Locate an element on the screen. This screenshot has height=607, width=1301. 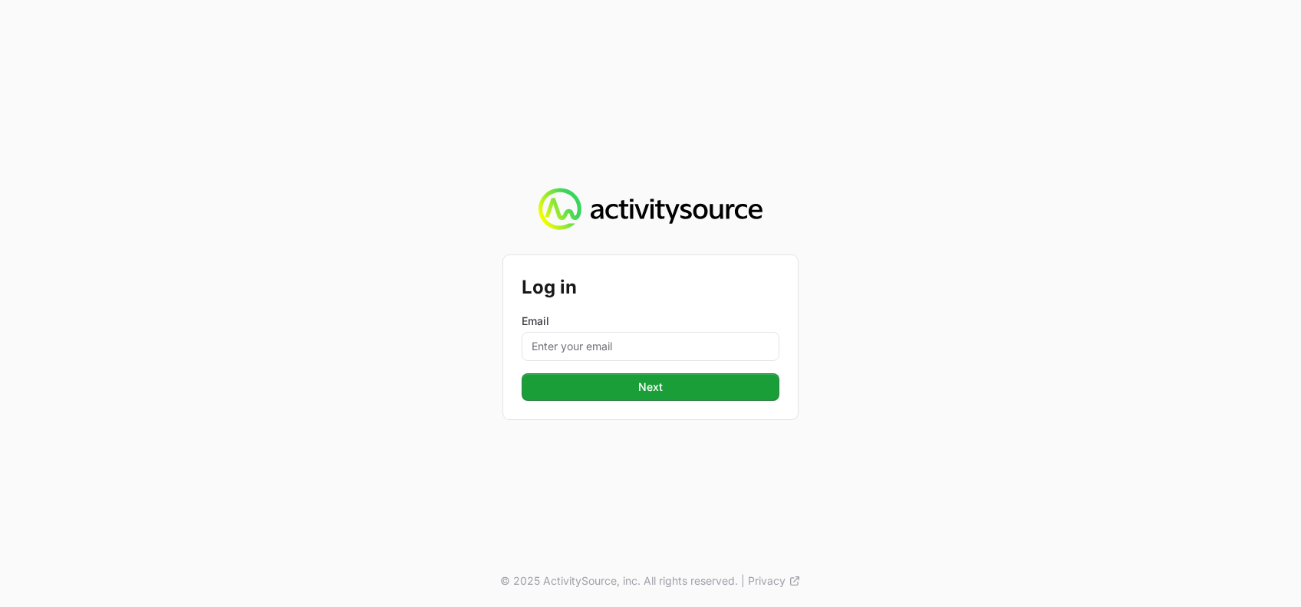
img: Activity Source is located at coordinates (650, 209).